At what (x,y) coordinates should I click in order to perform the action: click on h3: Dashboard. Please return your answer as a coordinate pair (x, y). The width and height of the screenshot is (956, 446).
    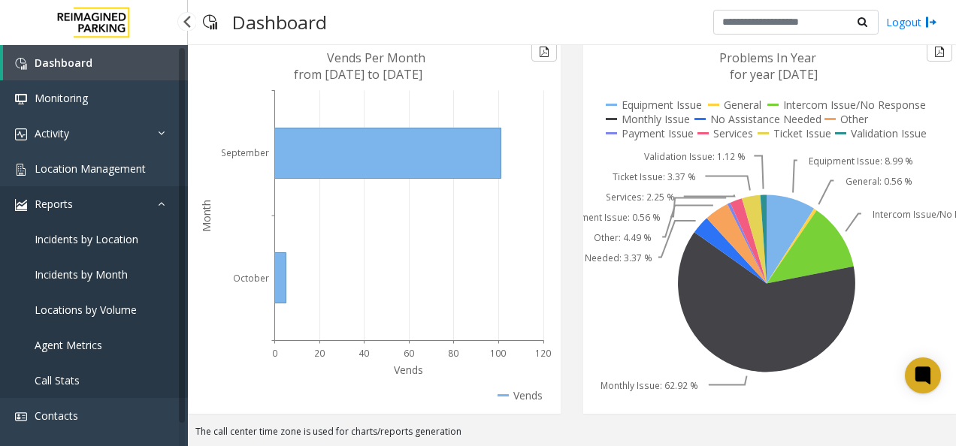
    Looking at the image, I should click on (280, 22).